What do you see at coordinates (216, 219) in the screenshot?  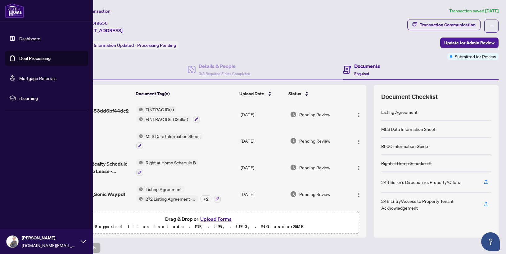 I see `button: Upload Forms` at bounding box center [216, 219].